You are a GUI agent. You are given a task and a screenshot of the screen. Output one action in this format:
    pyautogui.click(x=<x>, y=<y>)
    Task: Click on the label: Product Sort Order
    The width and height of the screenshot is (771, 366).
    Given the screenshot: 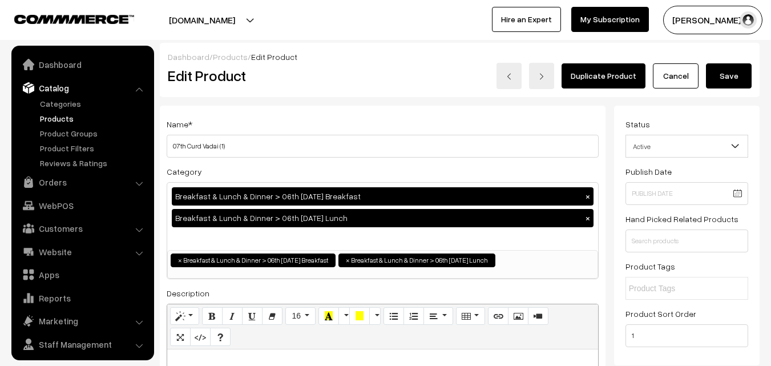 What is the action you would take?
    pyautogui.click(x=660, y=313)
    